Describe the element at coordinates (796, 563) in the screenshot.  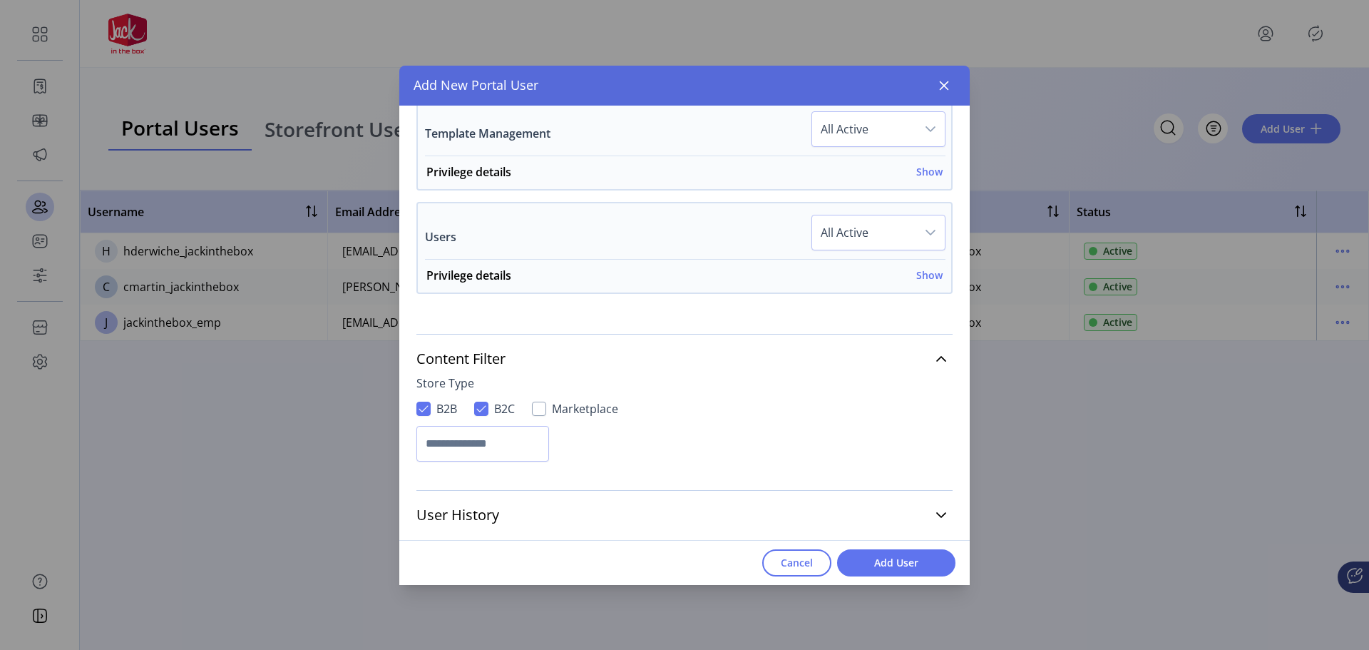
I see `button: Cancel` at that location.